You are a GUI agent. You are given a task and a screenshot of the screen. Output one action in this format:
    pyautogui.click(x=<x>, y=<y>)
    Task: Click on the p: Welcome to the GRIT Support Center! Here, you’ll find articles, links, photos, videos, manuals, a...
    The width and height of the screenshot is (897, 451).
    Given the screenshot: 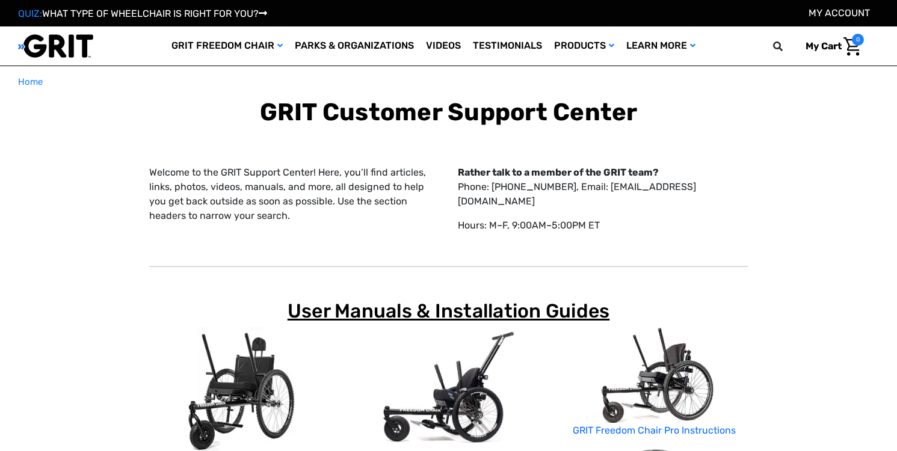 What is the action you would take?
    pyautogui.click(x=294, y=194)
    